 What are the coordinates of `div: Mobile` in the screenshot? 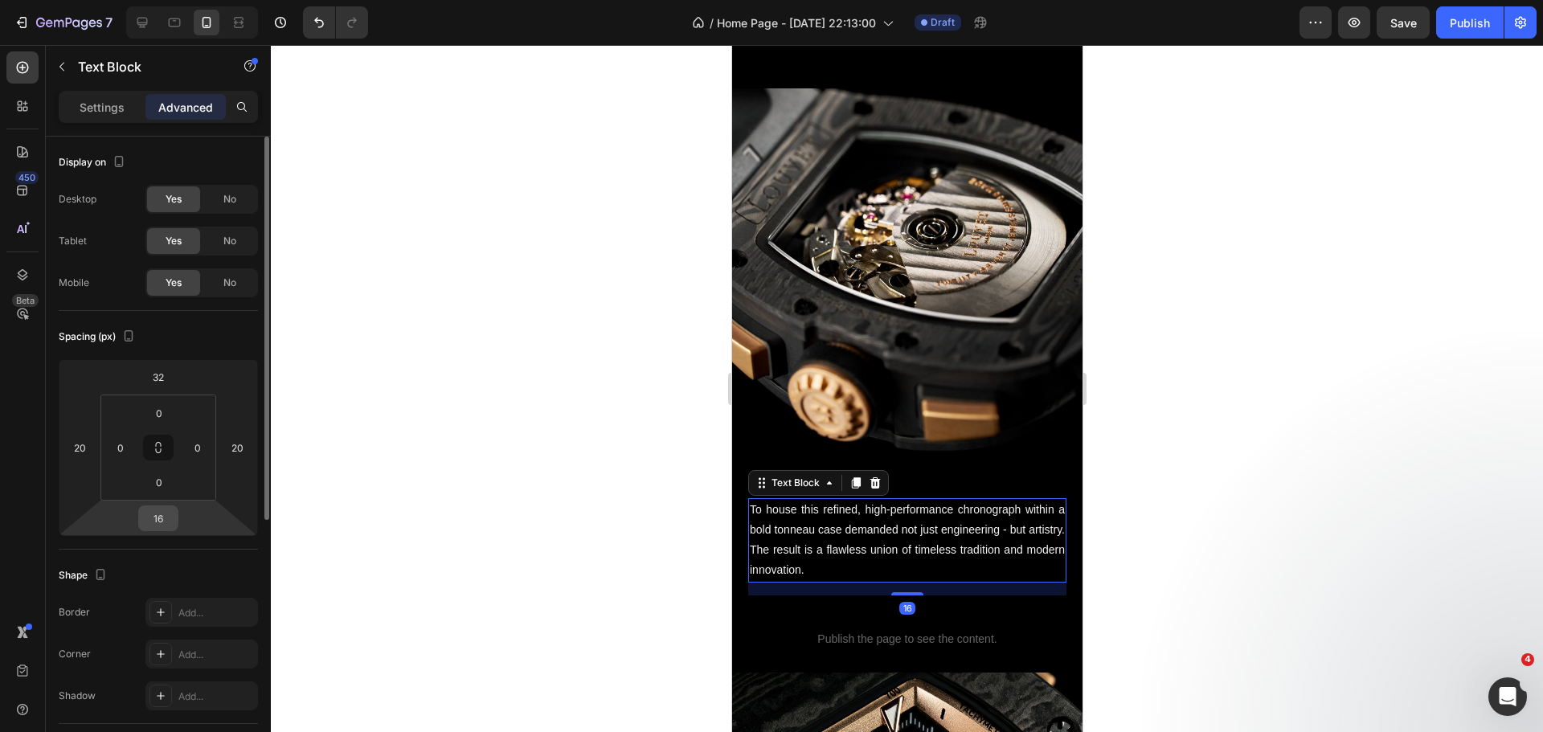 It's located at (74, 283).